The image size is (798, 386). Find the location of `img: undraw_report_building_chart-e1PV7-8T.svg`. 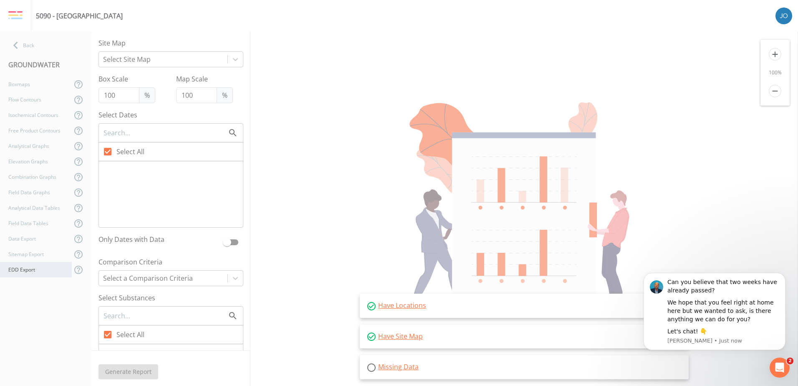

img: undraw_report_building_chart-e1PV7-8T.svg is located at coordinates (524, 208).